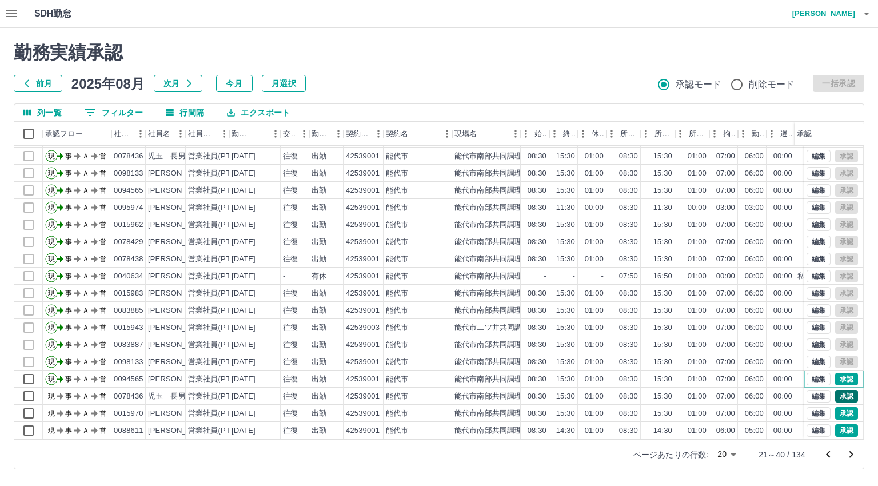 The image size is (878, 486). I want to click on button: 列選択, so click(42, 113).